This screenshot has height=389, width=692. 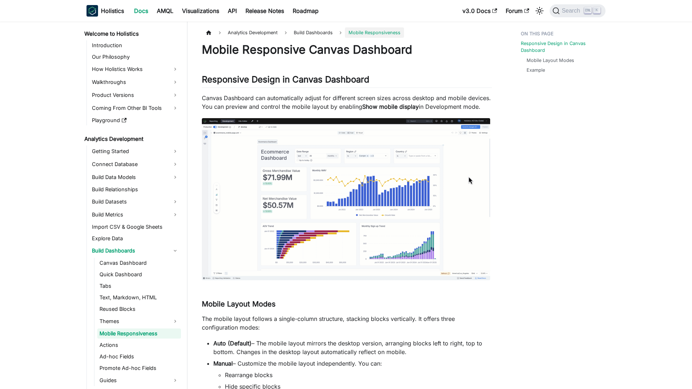 What do you see at coordinates (139, 369) in the screenshot?
I see `a: Promote Ad-hoc Fields` at bounding box center [139, 369].